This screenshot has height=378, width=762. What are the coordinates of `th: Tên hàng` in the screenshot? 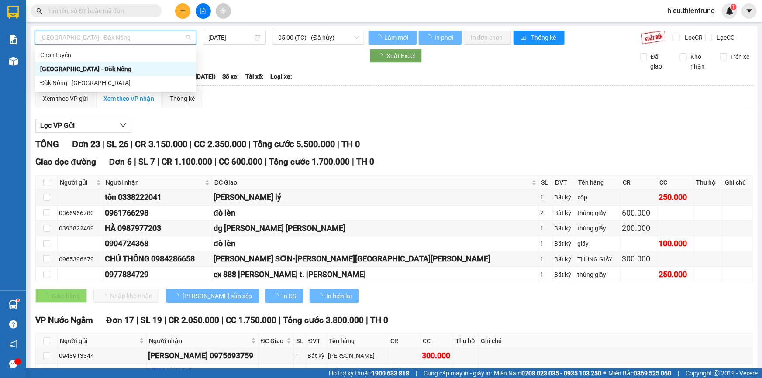 It's located at (357, 341).